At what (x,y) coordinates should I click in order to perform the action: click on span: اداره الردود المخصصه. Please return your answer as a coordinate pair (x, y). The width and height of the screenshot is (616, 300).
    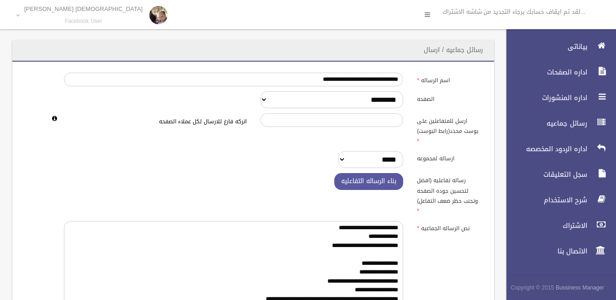
    Looking at the image, I should click on (545, 149).